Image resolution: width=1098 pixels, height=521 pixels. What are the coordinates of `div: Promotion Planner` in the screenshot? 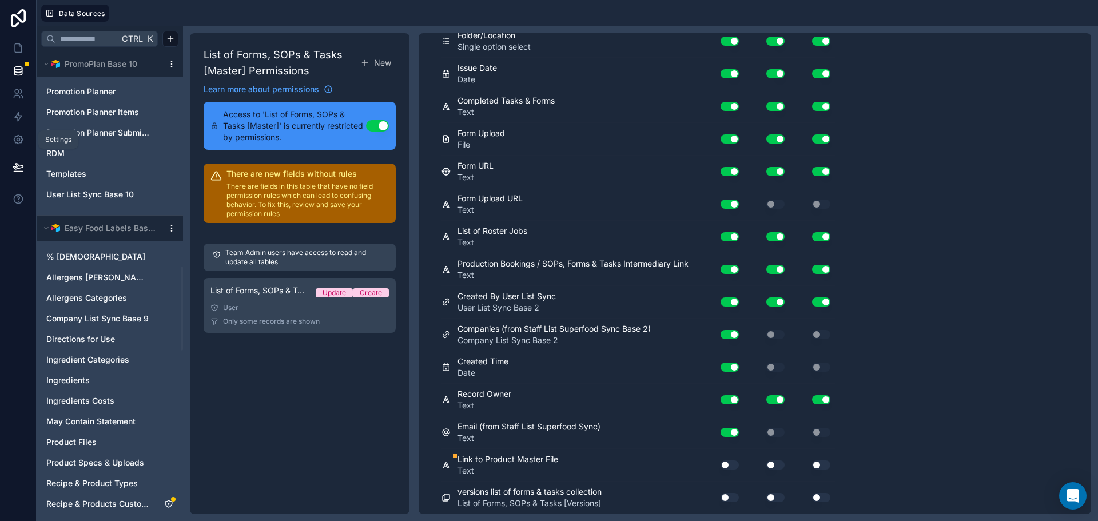 It's located at (110, 91).